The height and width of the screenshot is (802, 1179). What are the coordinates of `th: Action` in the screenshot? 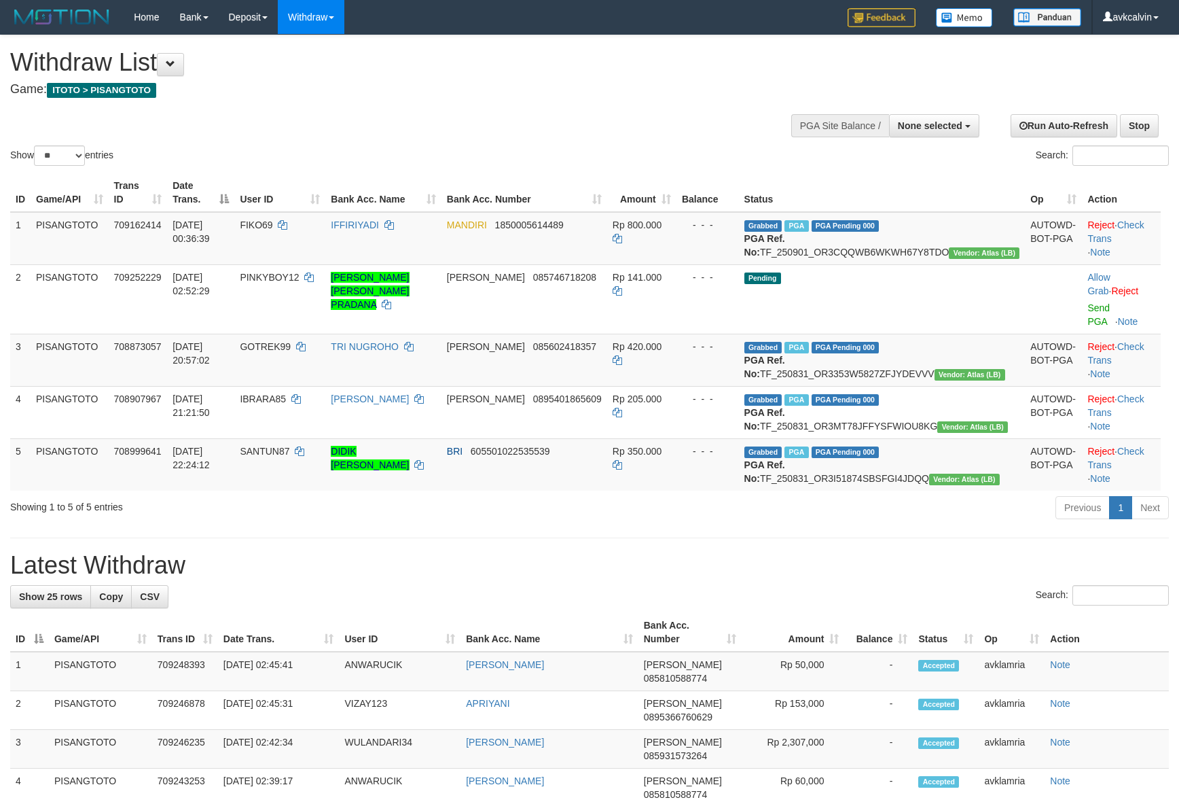 It's located at (1107, 632).